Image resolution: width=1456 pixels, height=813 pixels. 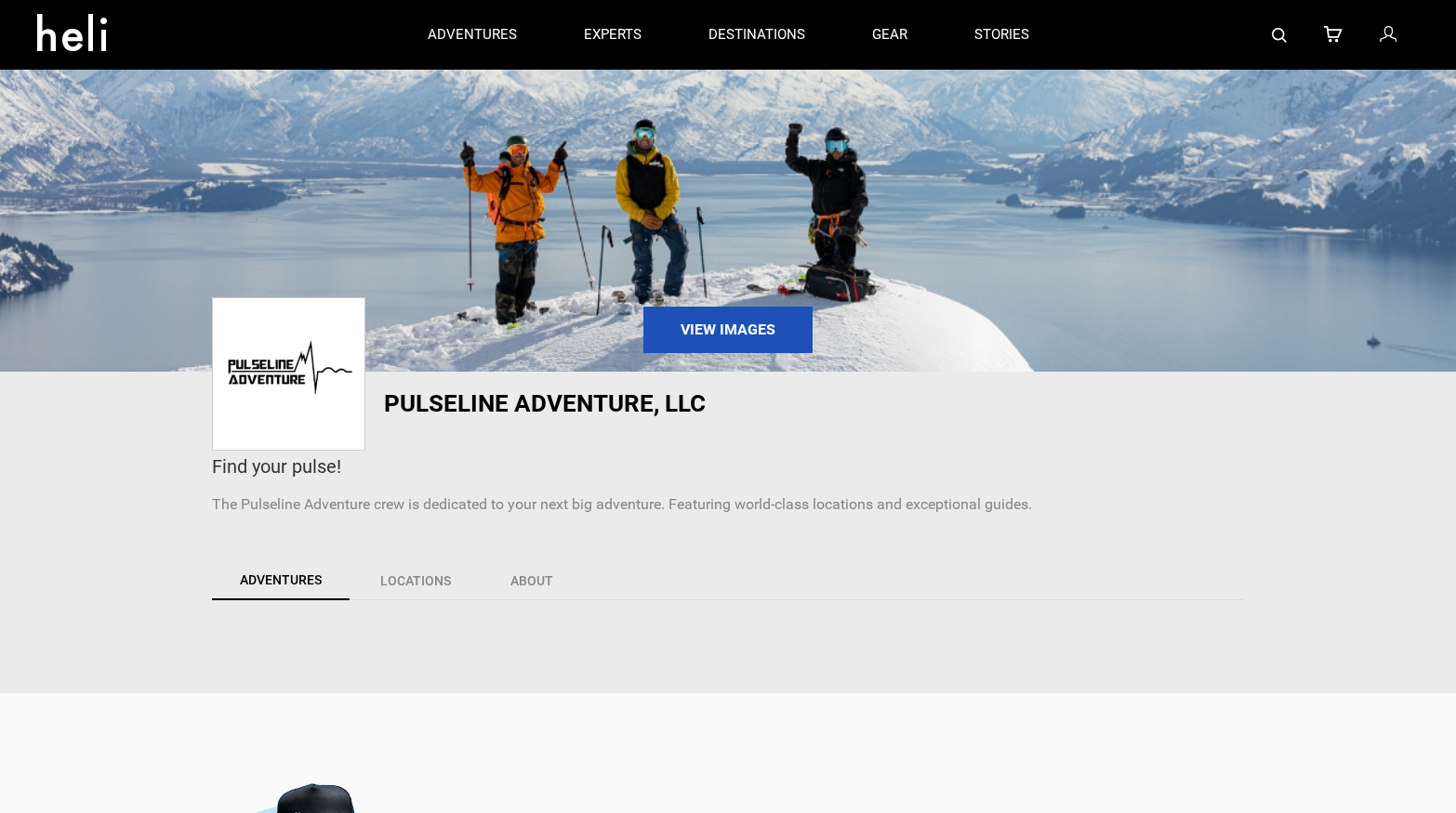 What do you see at coordinates (288, 373) in the screenshot?
I see `img: 2fc09df56263535bfffc428f72fcd4c8.png` at bounding box center [288, 373].